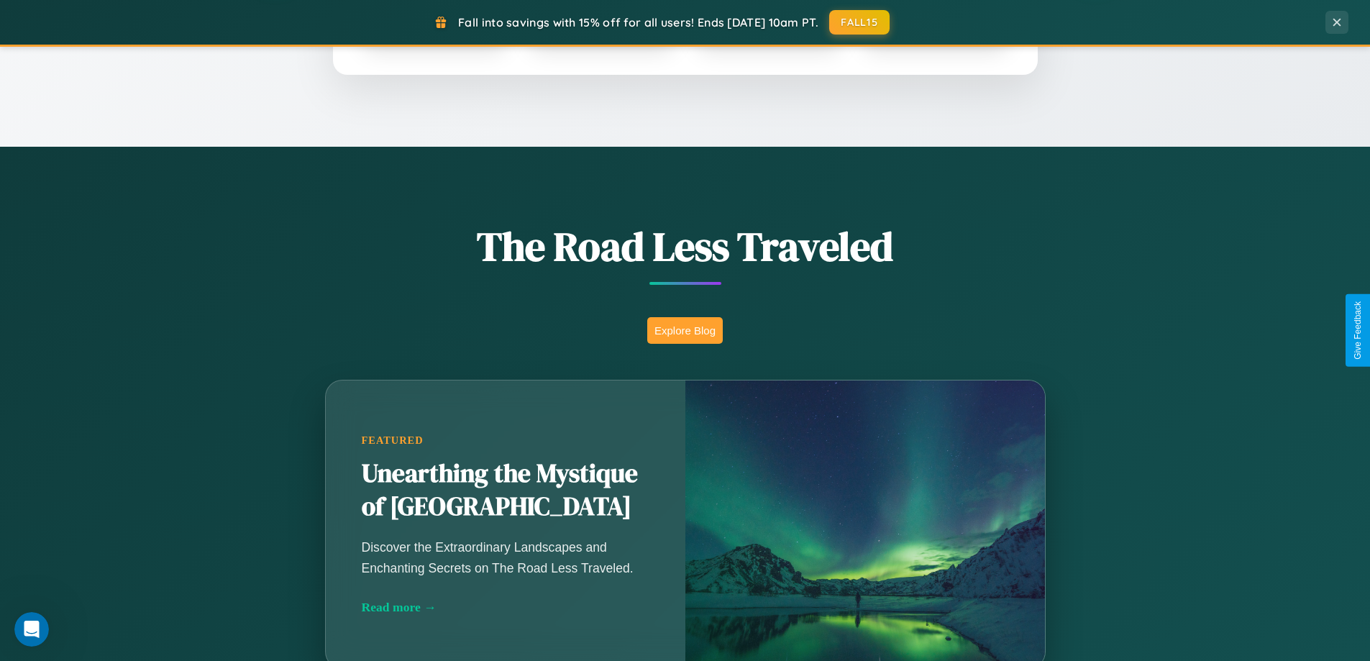 The width and height of the screenshot is (1370, 661). Describe the element at coordinates (684, 330) in the screenshot. I see `button: Explore Blog` at that location.